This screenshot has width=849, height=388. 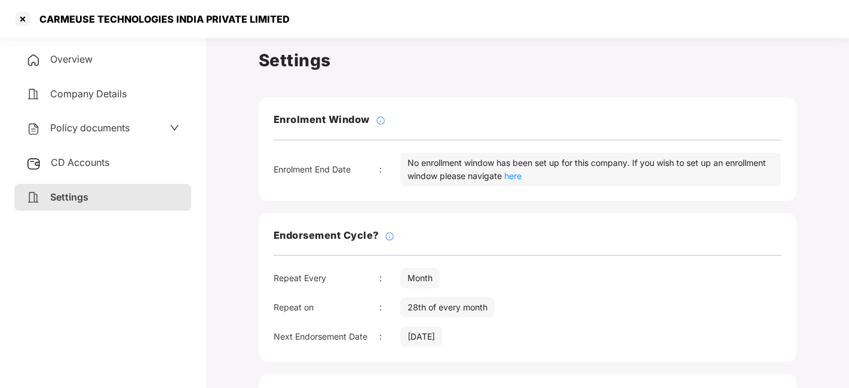 What do you see at coordinates (326, 278) in the screenshot?
I see `div: Repeat Every` at bounding box center [326, 278].